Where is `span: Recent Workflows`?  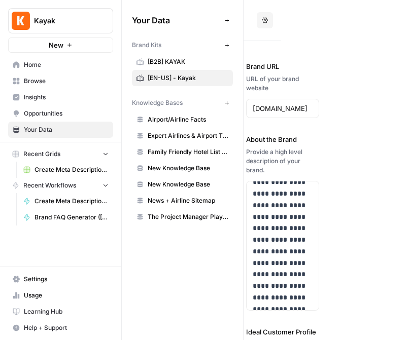 span: Recent Workflows is located at coordinates (50, 186).